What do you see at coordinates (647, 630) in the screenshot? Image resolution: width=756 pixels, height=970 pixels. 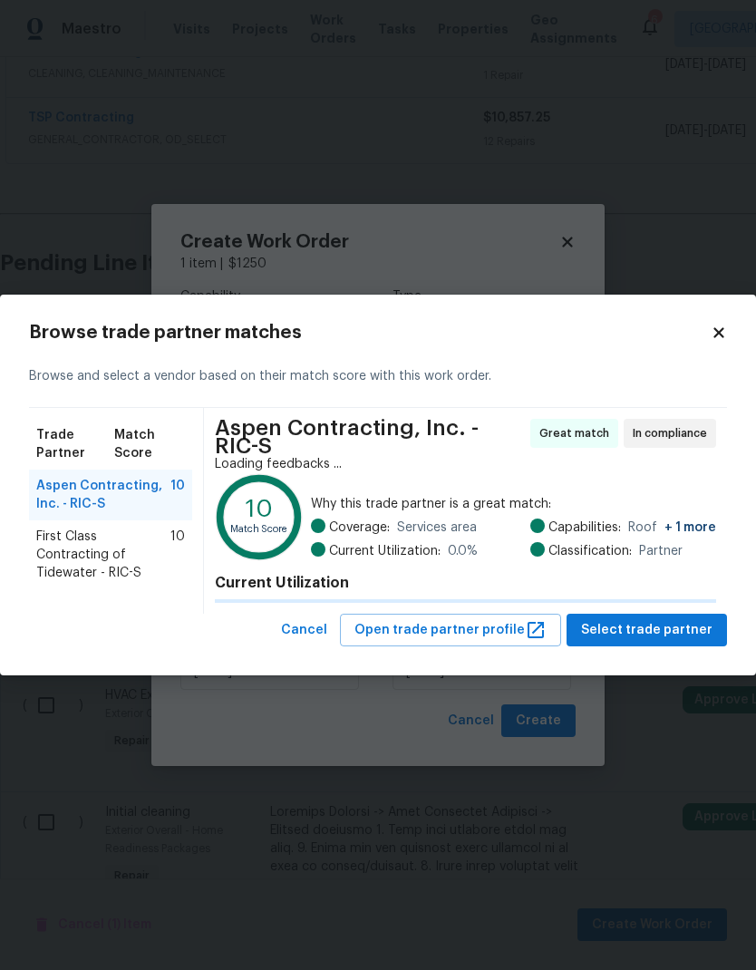 I see `span: Select trade partner` at bounding box center [647, 630].